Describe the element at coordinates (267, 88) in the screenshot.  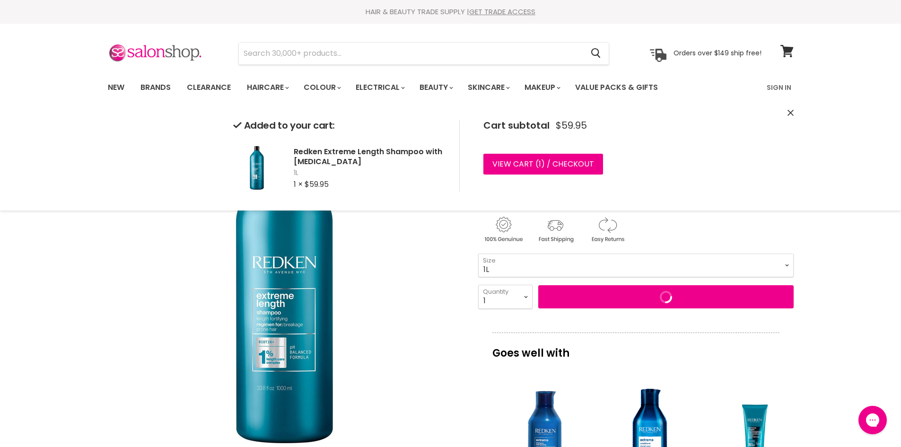
I see `a: Haircare` at that location.